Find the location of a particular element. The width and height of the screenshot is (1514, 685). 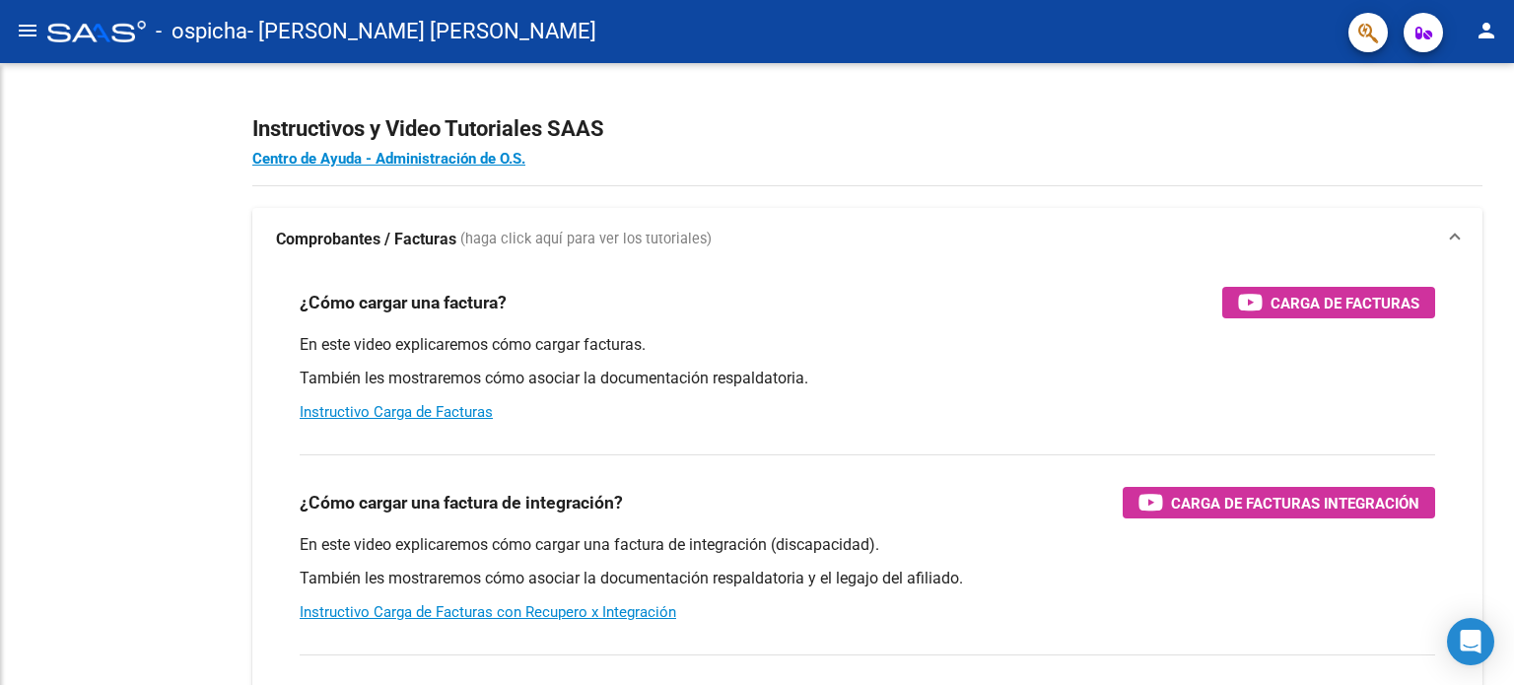

a: Centro de Ayuda - Administración de O.S. is located at coordinates (388, 159).